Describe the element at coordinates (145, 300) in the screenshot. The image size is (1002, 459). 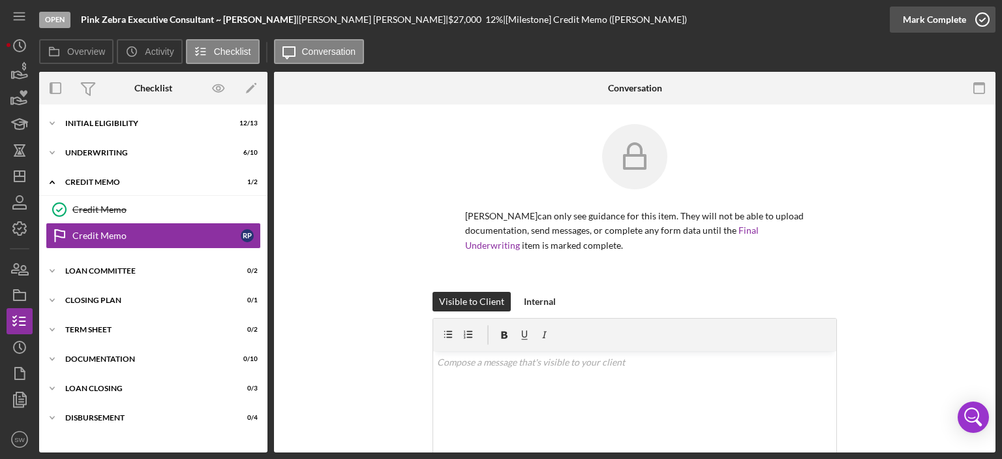
I see `div: CLOSING PLAN` at that location.